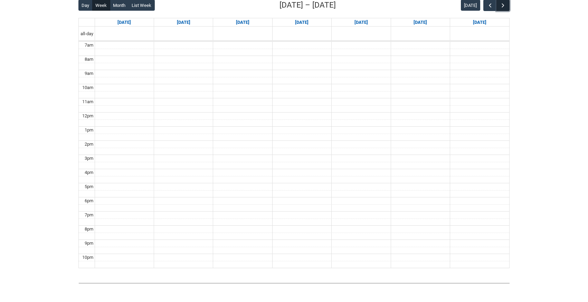 Image resolution: width=588 pixels, height=302 pixels. What do you see at coordinates (88, 102) in the screenshot?
I see `div: 11am` at bounding box center [88, 102].